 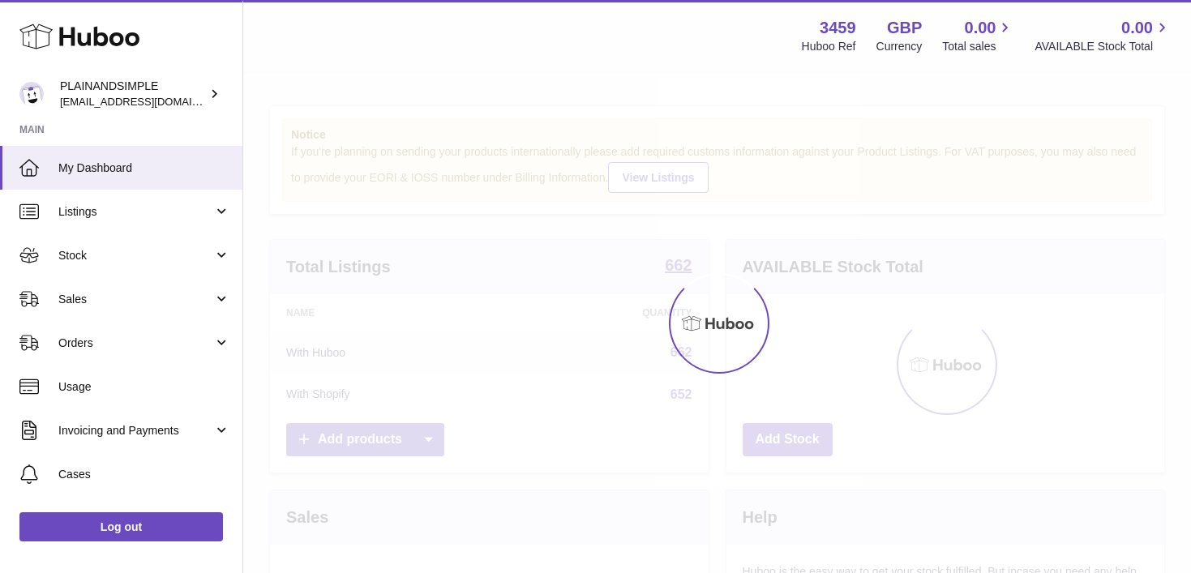 I want to click on strong: 3459, so click(x=837, y=28).